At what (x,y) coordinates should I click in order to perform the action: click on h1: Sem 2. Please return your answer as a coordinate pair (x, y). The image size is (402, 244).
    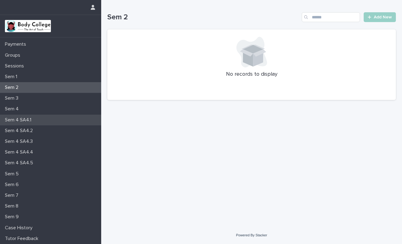
    Looking at the image, I should click on (203, 17).